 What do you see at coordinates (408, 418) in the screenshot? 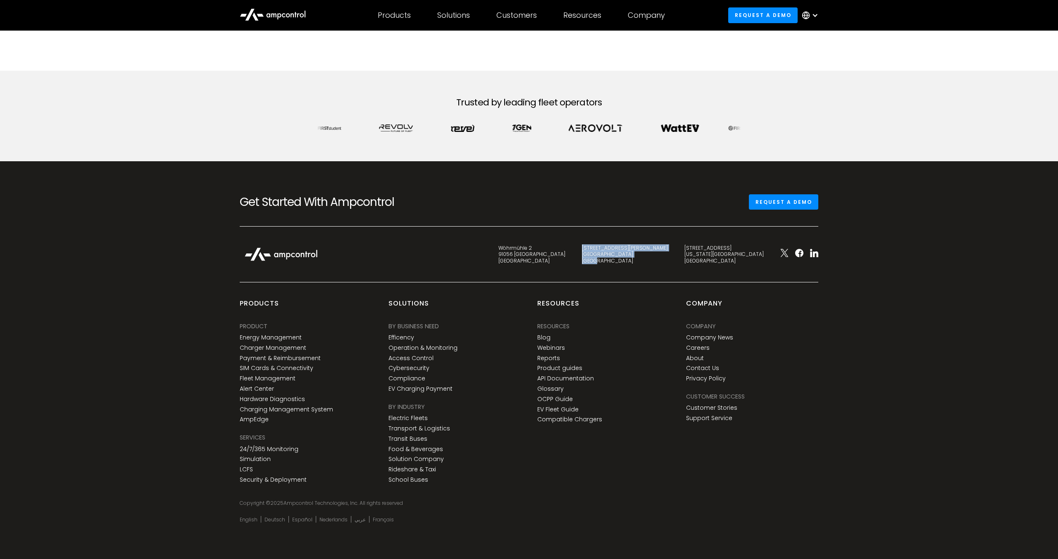
I see `a: Electric Fleets` at bounding box center [408, 418].